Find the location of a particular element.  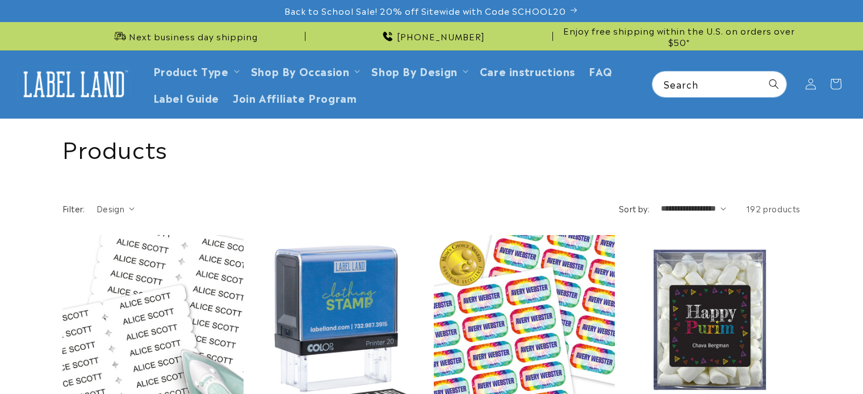

span: FAQ is located at coordinates (601, 70).